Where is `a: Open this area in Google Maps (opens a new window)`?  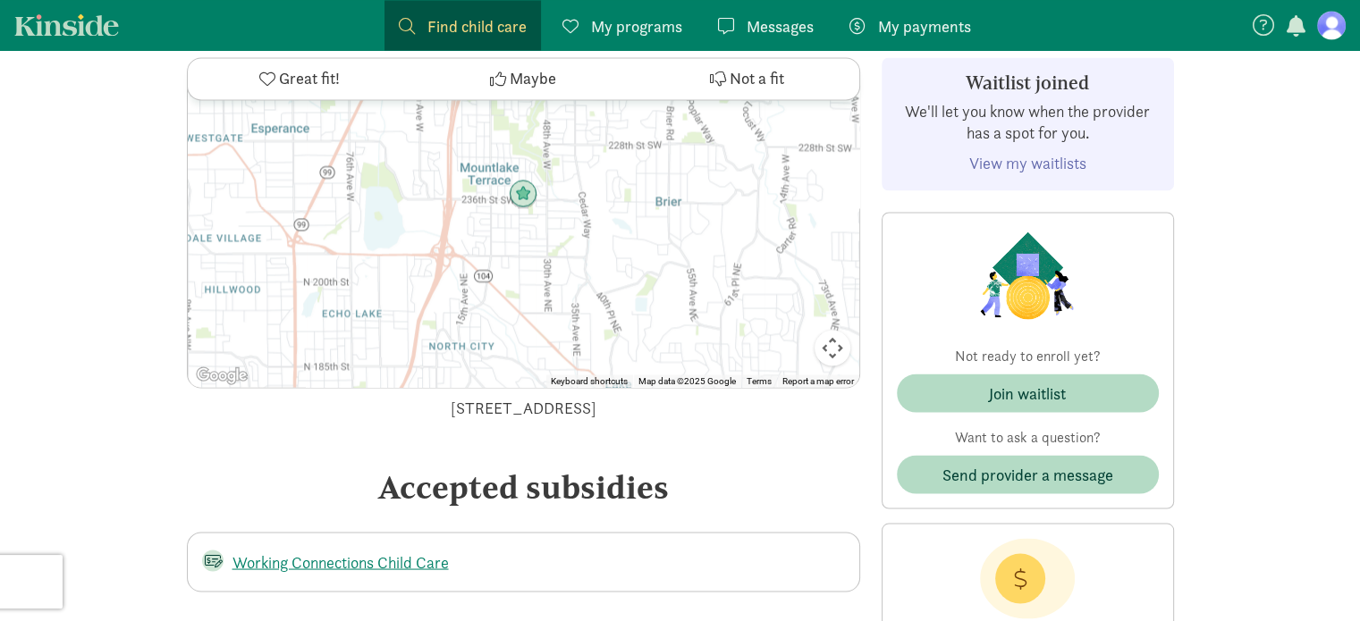
a: Open this area in Google Maps (opens a new window) is located at coordinates (222, 375).